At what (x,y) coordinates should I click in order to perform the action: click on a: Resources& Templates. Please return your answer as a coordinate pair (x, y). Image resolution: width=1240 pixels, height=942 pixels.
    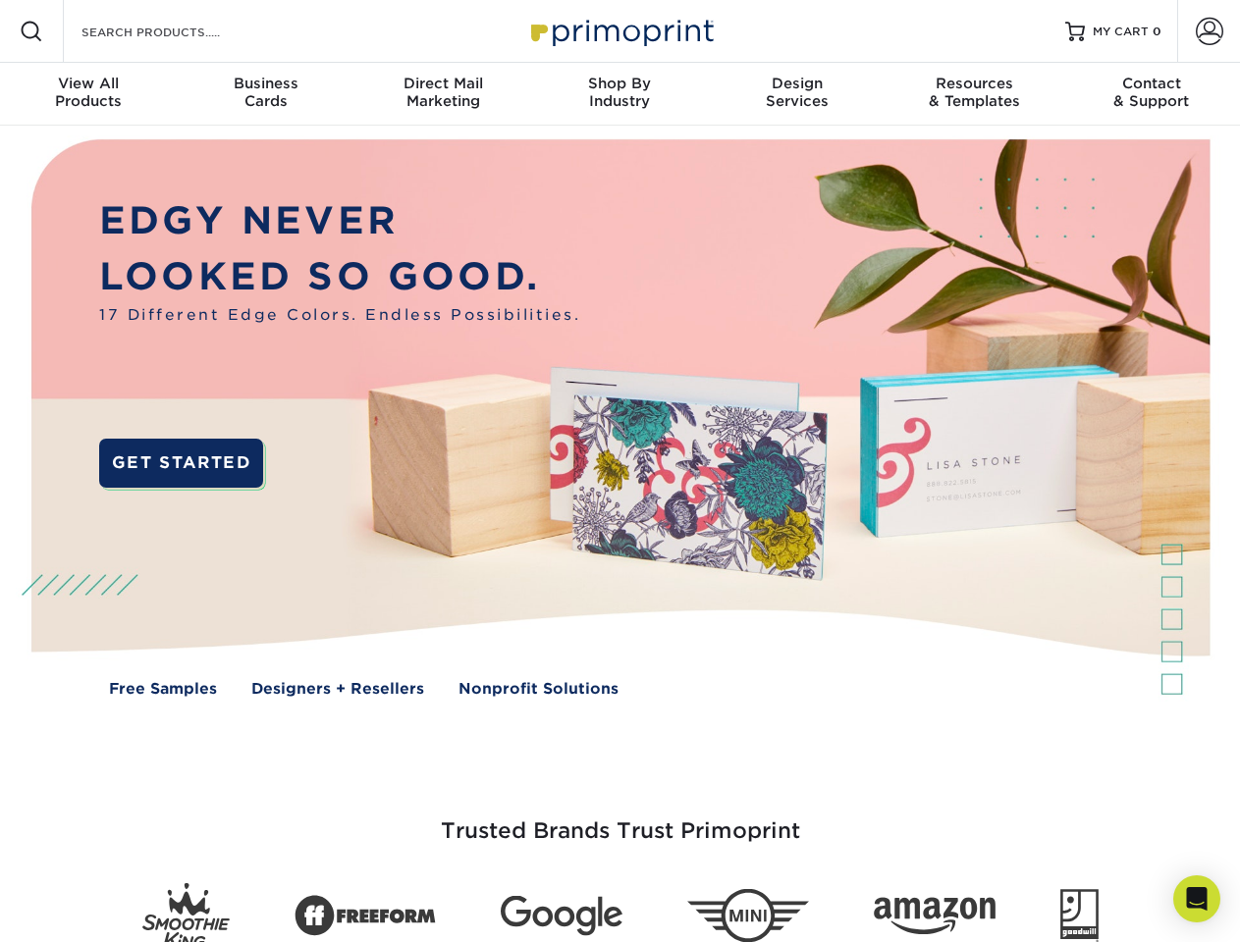
    Looking at the image, I should click on (974, 94).